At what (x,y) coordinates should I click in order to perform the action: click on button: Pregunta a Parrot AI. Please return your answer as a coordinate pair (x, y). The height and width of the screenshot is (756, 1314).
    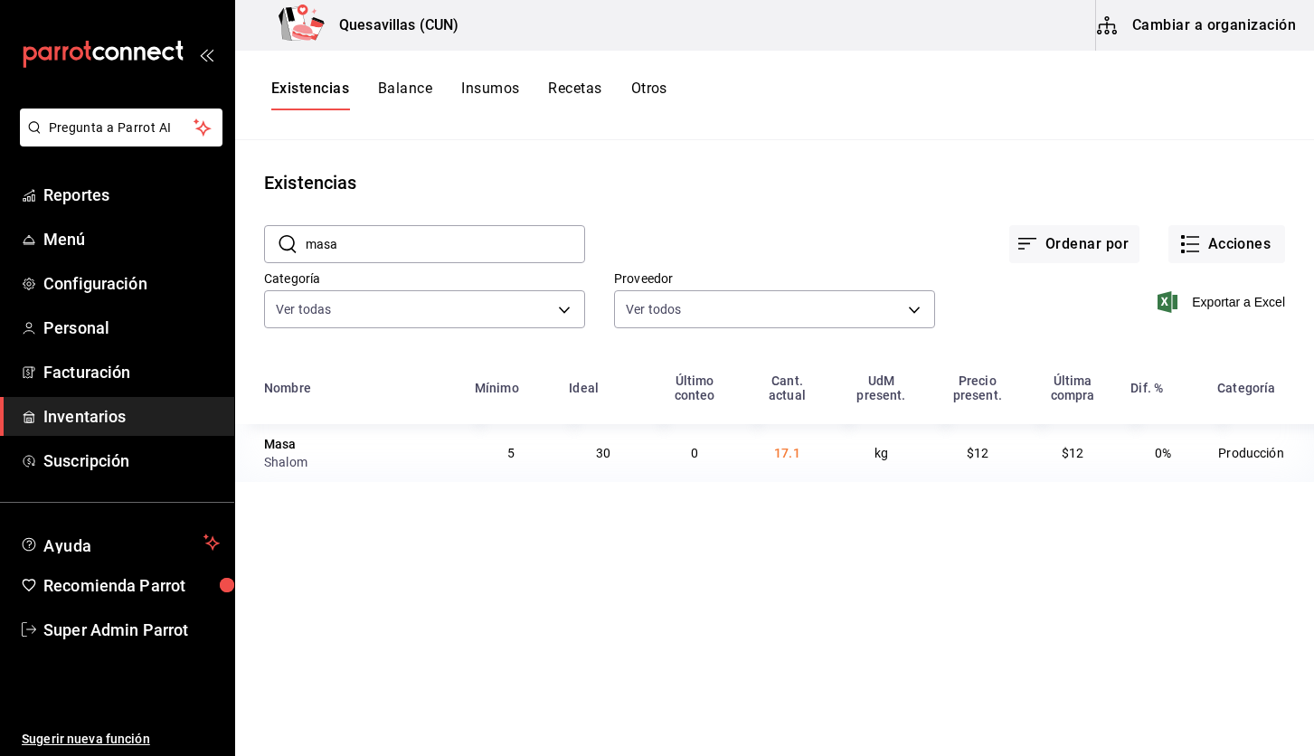
    Looking at the image, I should click on (121, 128).